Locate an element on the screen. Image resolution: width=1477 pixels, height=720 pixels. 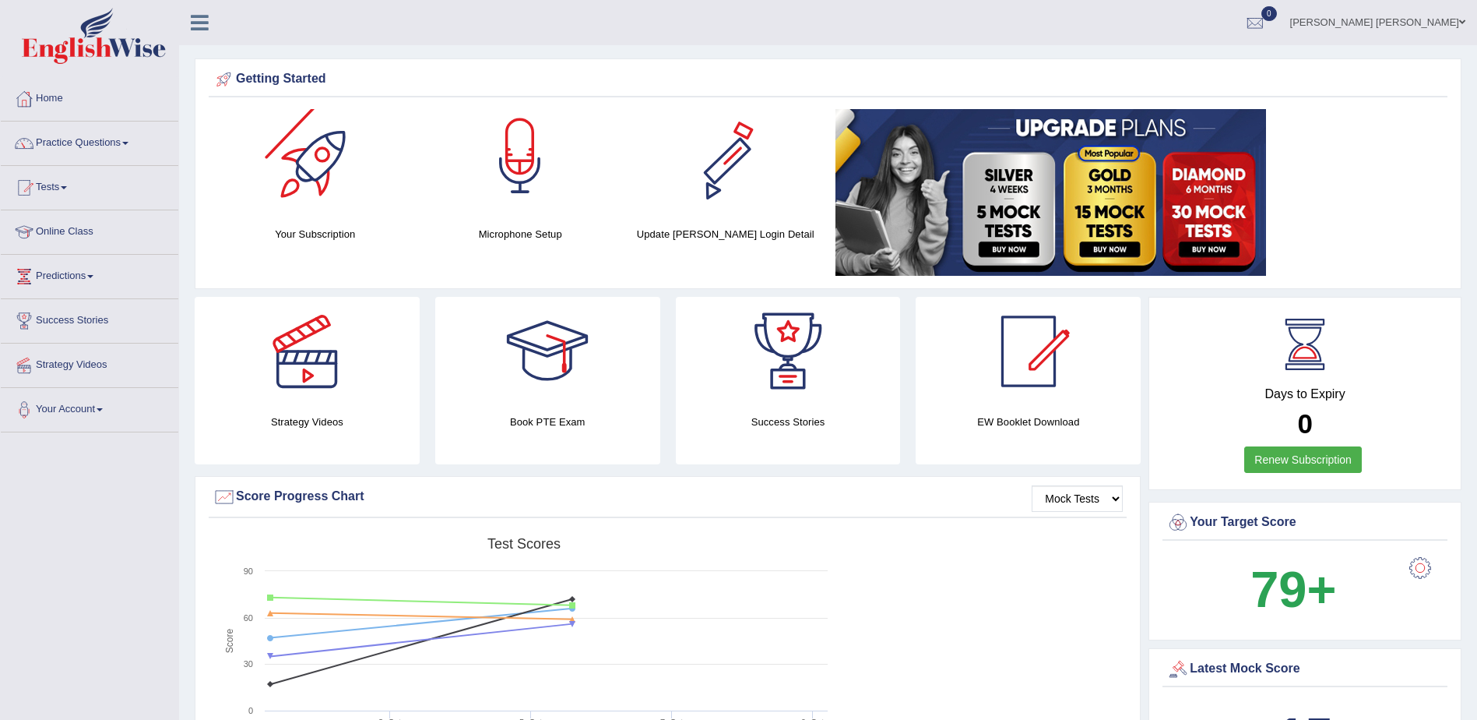
h4: Microphone Setup is located at coordinates (519, 234).